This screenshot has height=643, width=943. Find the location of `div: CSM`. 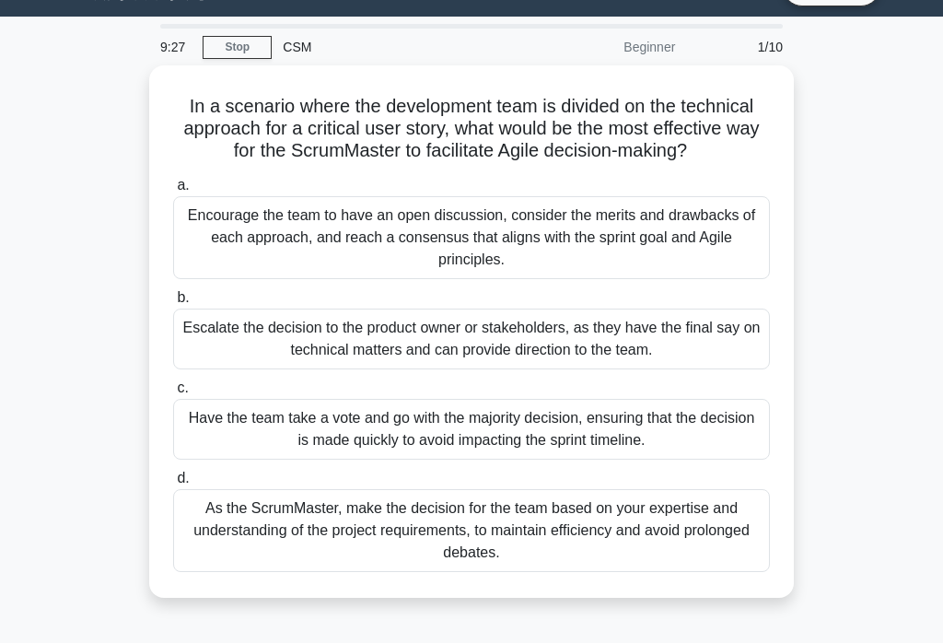

div: CSM is located at coordinates (398, 47).